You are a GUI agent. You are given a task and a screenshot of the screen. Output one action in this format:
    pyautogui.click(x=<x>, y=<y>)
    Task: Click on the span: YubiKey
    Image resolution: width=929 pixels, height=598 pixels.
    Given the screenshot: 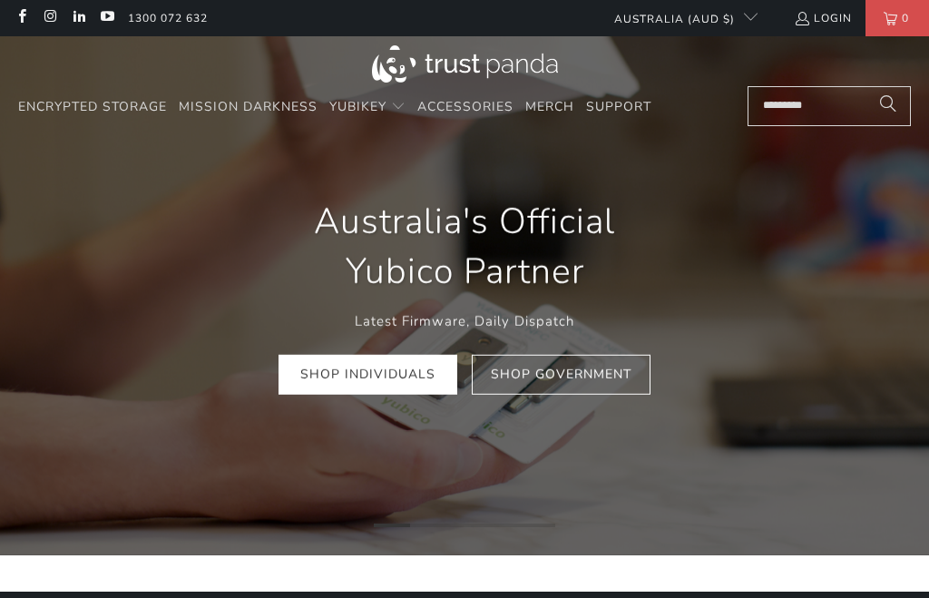 What is the action you would take?
    pyautogui.click(x=357, y=106)
    